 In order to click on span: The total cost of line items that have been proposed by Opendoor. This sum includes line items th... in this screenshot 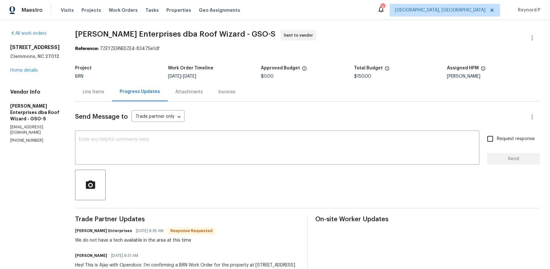, I will do `click(387, 70)`.